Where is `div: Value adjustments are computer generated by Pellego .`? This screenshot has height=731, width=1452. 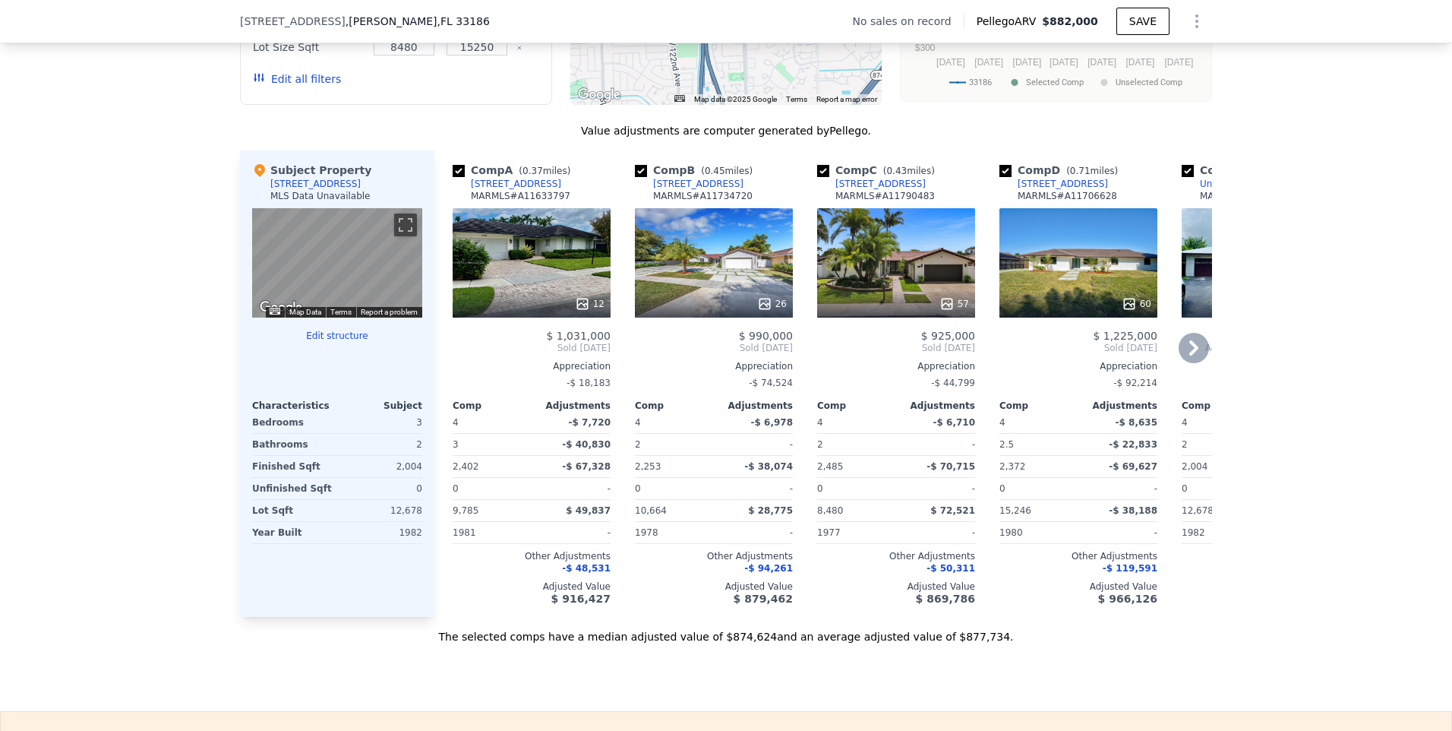 div: Value adjustments are computer generated by Pellego . is located at coordinates (726, 131).